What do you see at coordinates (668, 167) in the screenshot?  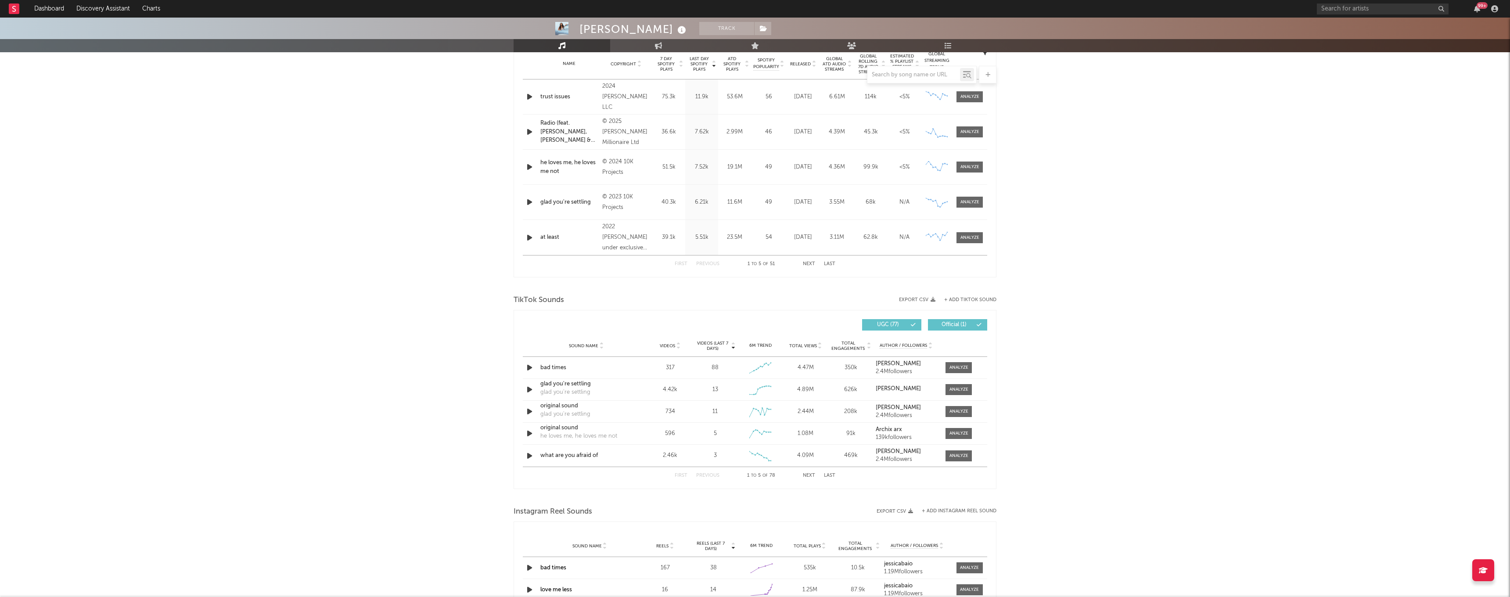 I see `div: 51.5k` at bounding box center [668, 167].